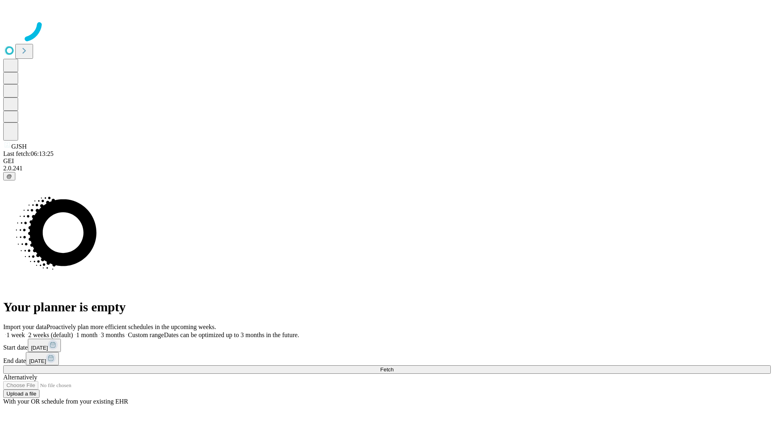 This screenshot has height=435, width=774. I want to click on span: Dates can be optimized up to 3 months in the future., so click(231, 335).